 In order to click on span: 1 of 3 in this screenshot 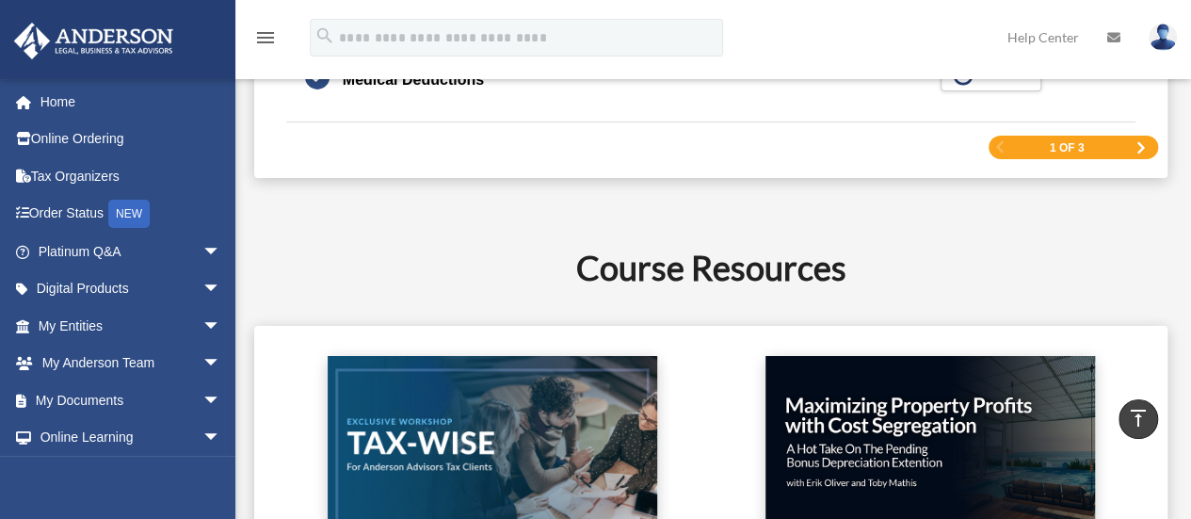, I will do `click(1067, 148)`.